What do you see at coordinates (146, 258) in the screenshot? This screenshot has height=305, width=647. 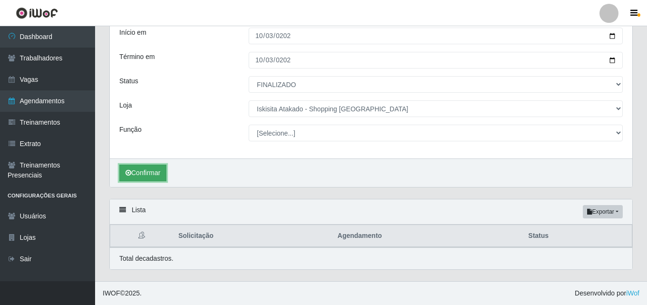 I see `p: Total de cadastros.` at bounding box center [146, 258].